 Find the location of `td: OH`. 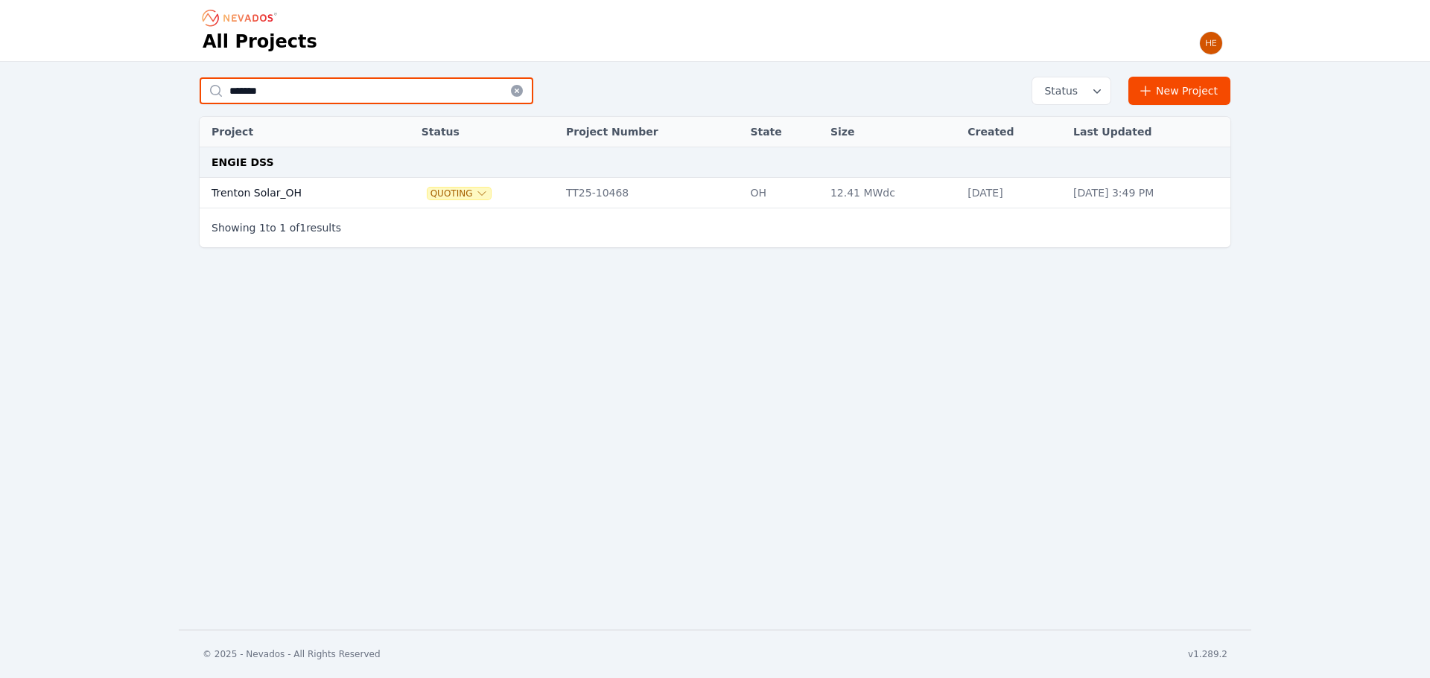

td: OH is located at coordinates (783, 193).